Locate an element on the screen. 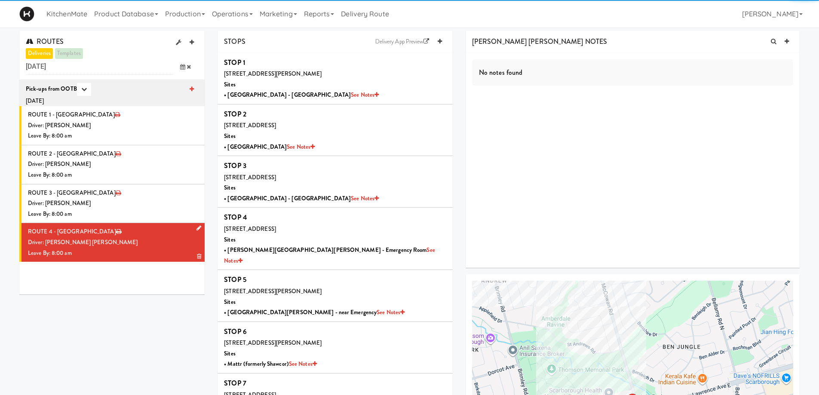  b: STOP 5 is located at coordinates (235, 279).